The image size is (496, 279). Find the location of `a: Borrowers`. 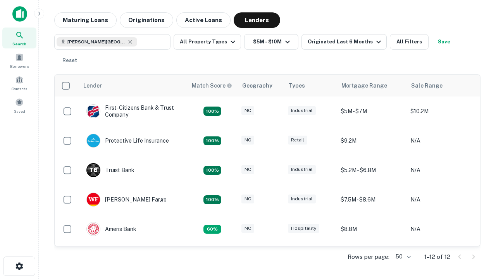

a: Borrowers is located at coordinates (19, 60).